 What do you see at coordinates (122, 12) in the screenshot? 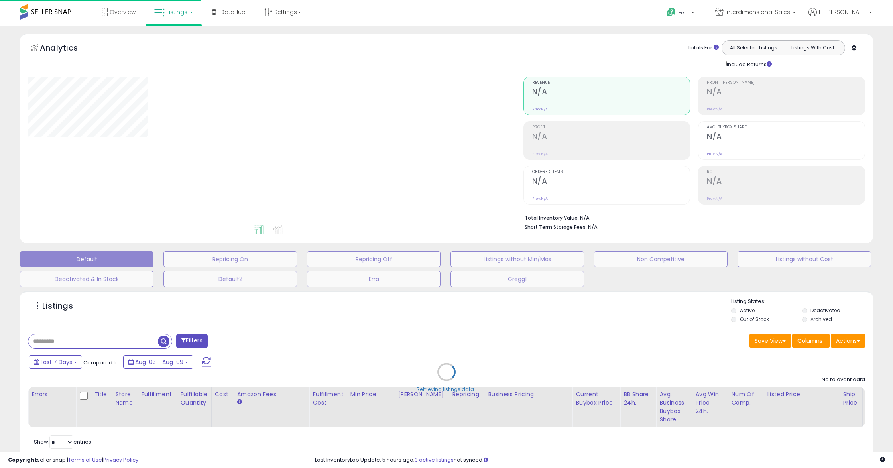
I see `span: Overview` at bounding box center [122, 12].